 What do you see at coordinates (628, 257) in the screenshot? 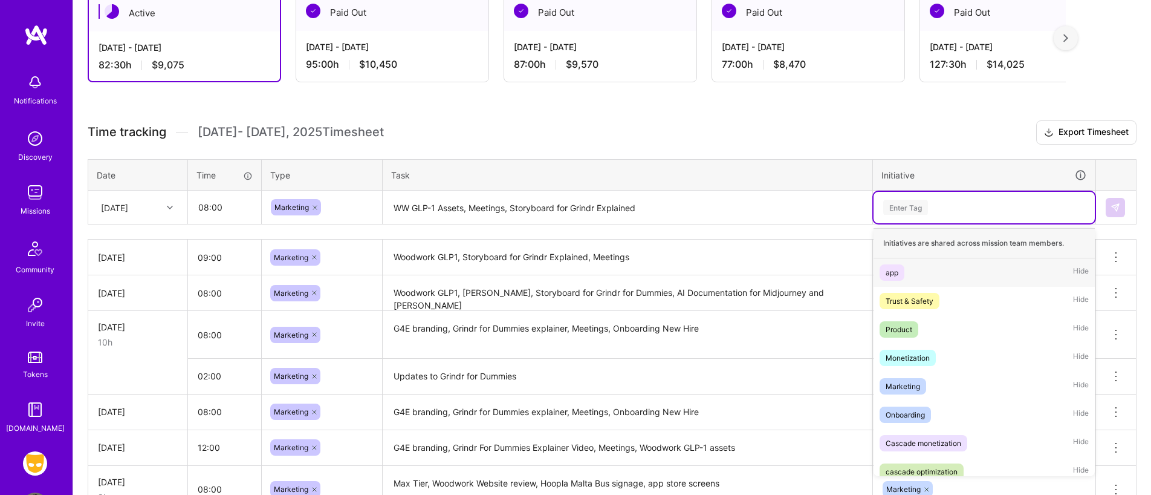
I see `textarea: Woodwork GLP1, Storyboard for Grindr Explained, Meetings` at bounding box center [628, 257].